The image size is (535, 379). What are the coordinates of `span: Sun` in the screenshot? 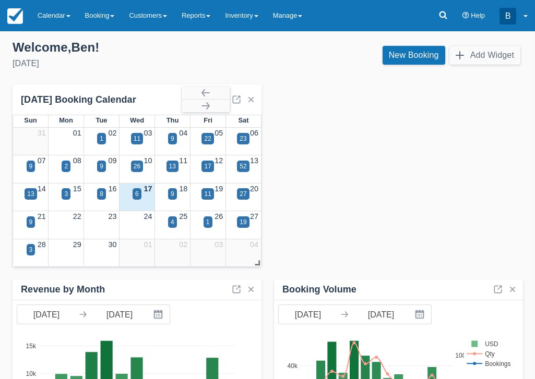 It's located at (30, 120).